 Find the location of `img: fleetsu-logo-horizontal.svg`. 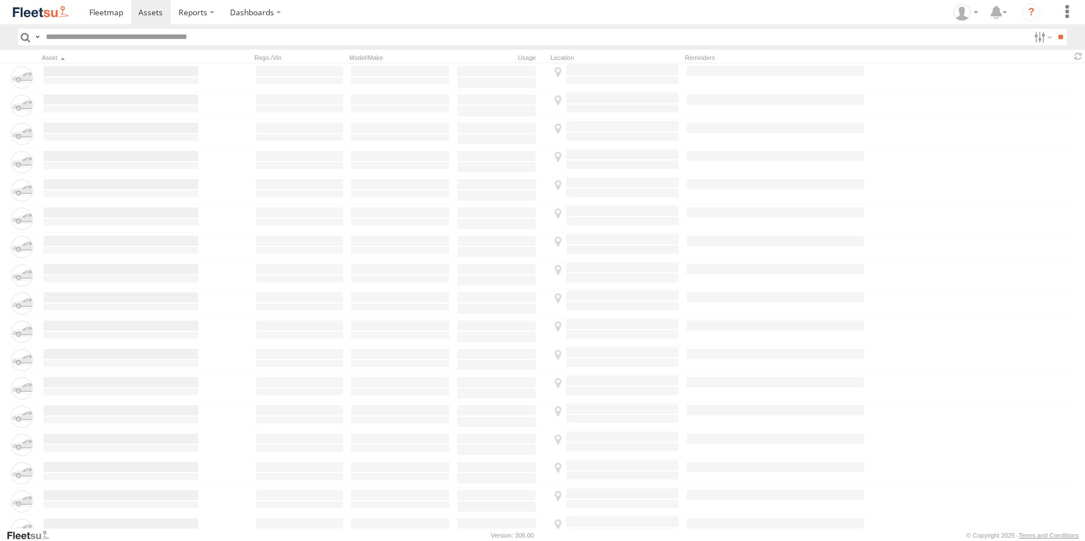

img: fleetsu-logo-horizontal.svg is located at coordinates (41, 12).